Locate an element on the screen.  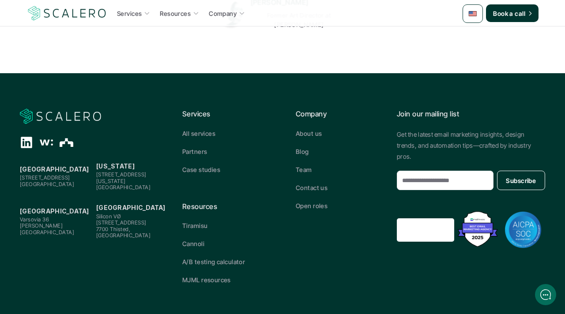
a: Tiramisu is located at coordinates (226, 226).